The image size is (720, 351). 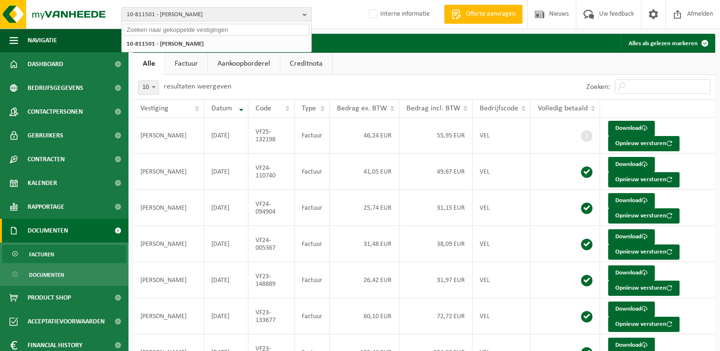 I want to click on label: Zoeken:, so click(x=598, y=87).